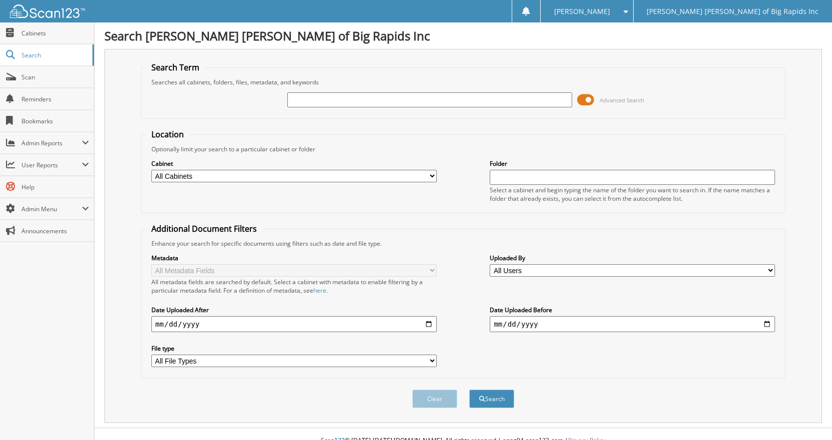 The height and width of the screenshot is (440, 832). Describe the element at coordinates (463, 82) in the screenshot. I see `div: Searches all cabinets, folders, files, metadata, and keywords` at that location.